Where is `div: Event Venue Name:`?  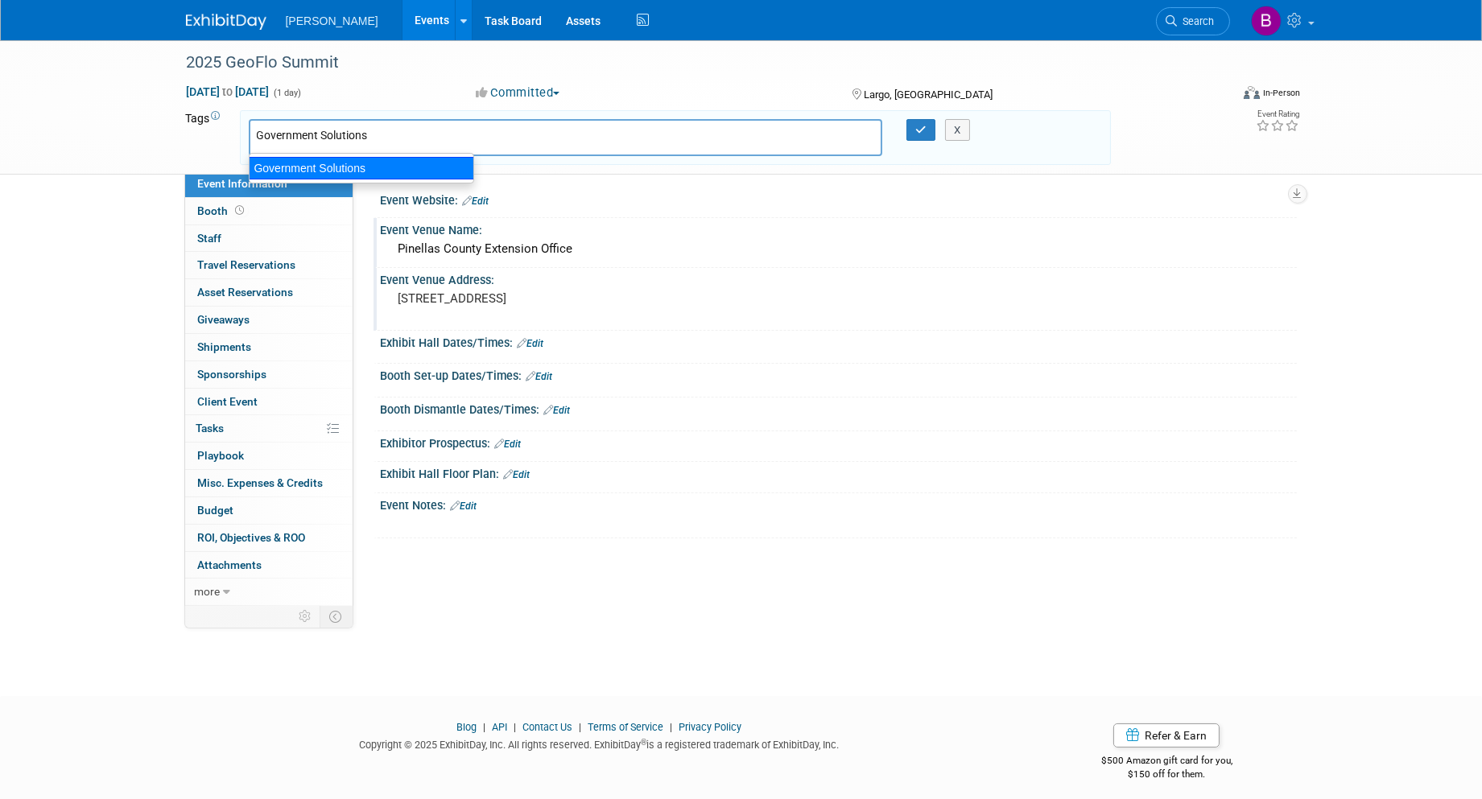
div: Event Venue Name: is located at coordinates (839, 228).